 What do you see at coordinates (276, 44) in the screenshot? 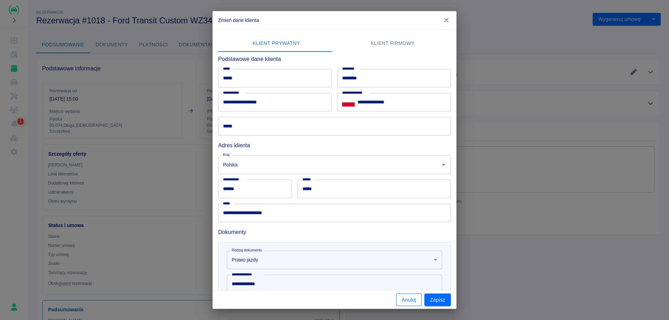
I see `button: Klient prywatny` at bounding box center [276, 44].